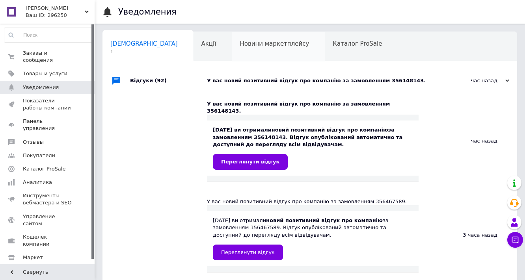 This screenshot has width=525, height=280. What do you see at coordinates (147, 12) in the screenshot?
I see `h1: Уведомления` at bounding box center [147, 12].